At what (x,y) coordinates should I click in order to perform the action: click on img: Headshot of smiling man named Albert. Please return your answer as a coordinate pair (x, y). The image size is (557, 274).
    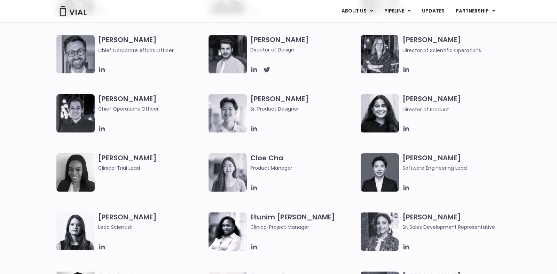
    Looking at the image, I should click on (228, 54).